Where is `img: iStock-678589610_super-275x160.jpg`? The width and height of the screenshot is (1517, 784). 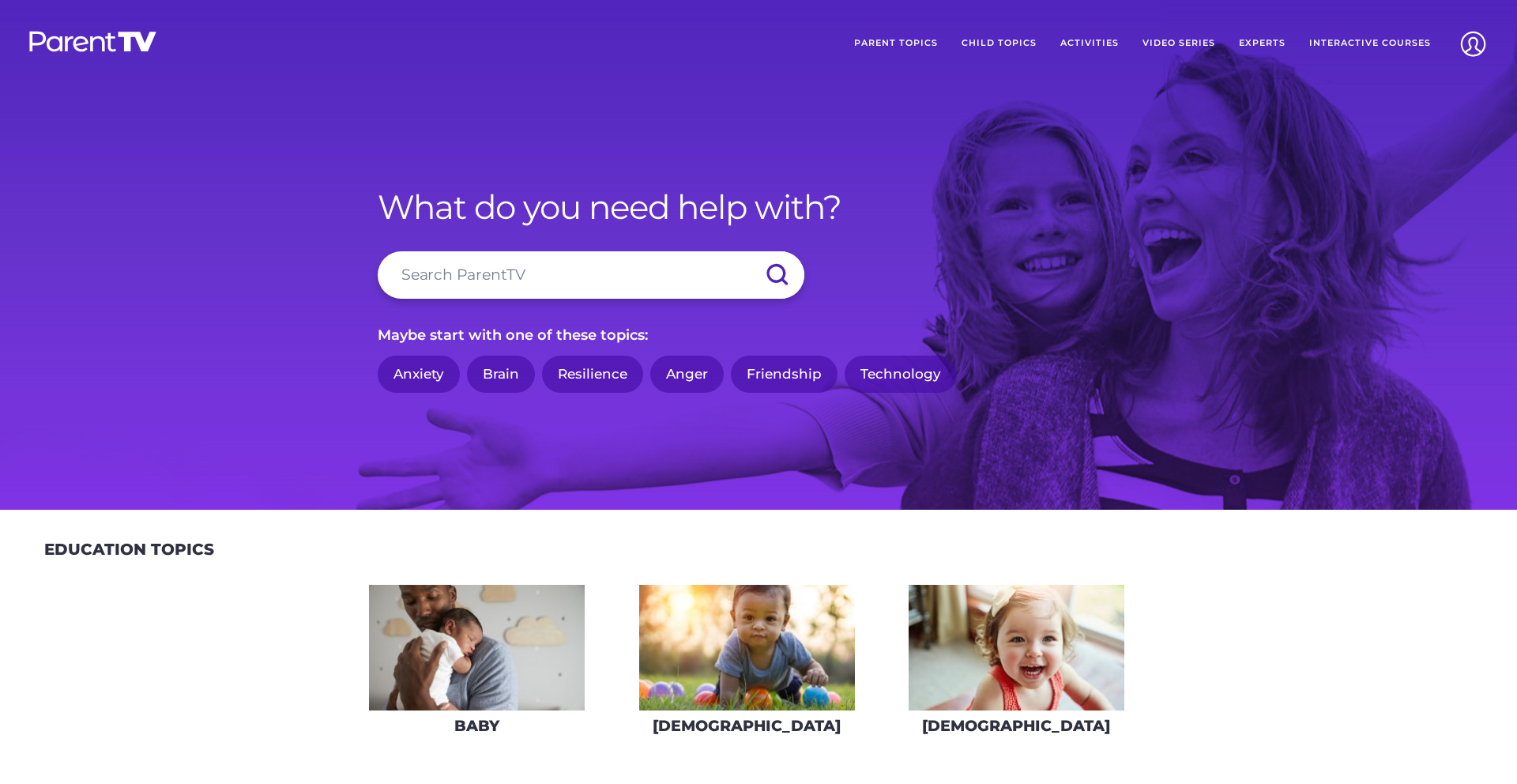
img: iStock-678589610_super-275x160.jpg is located at coordinates (1016, 647).